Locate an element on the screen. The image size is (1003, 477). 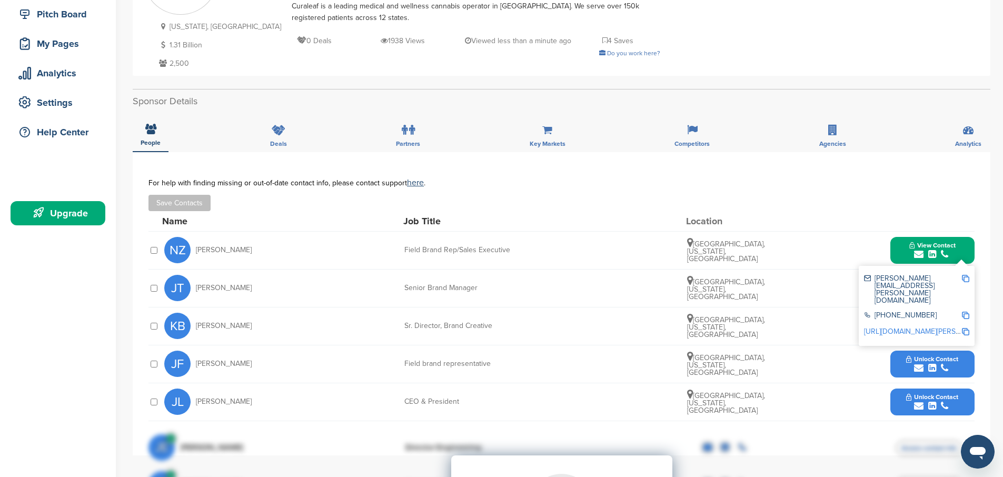
a: Analytics is located at coordinates (58, 73).